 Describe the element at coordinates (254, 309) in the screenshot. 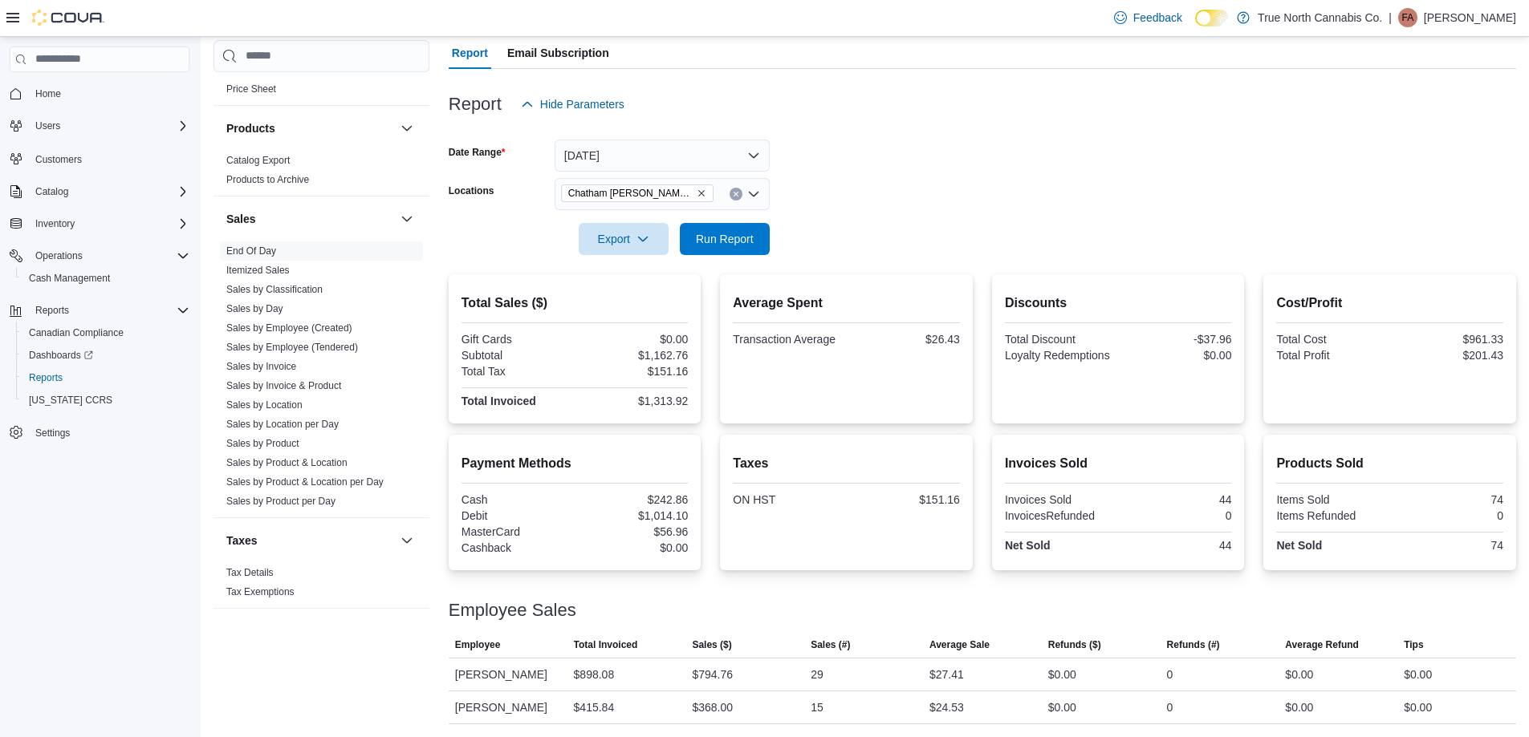

I see `span: Sales by Day` at that location.